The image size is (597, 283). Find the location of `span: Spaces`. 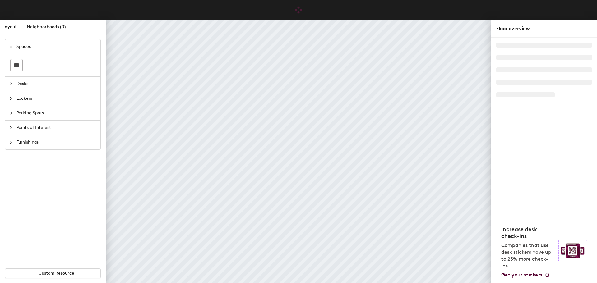

span: Spaces is located at coordinates (57, 47).